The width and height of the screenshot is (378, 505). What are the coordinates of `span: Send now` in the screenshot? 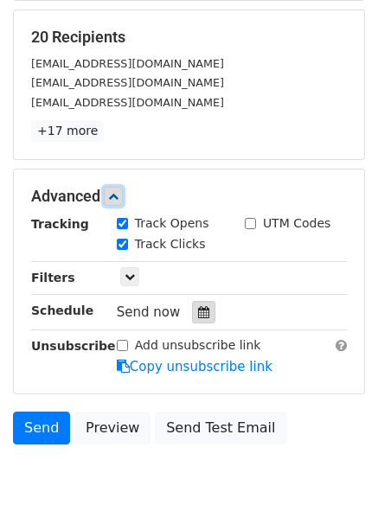 It's located at (149, 312).